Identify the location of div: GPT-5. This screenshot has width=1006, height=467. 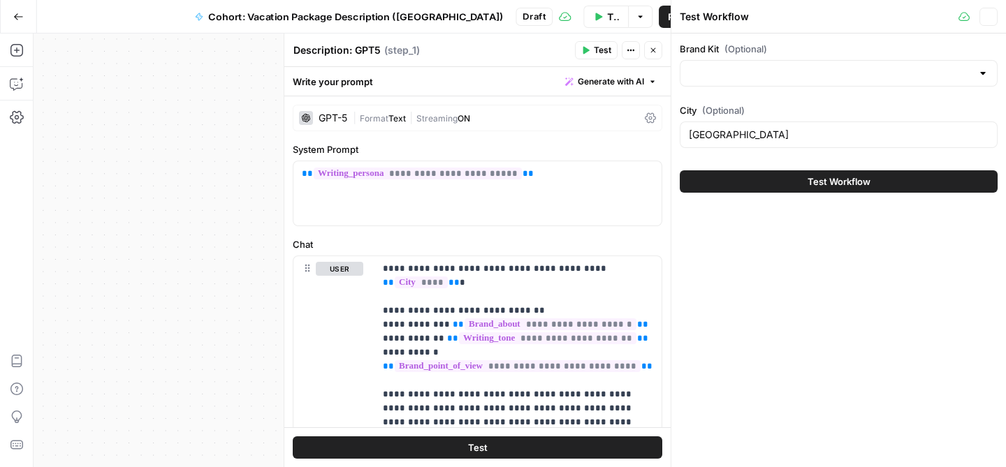
(332, 118).